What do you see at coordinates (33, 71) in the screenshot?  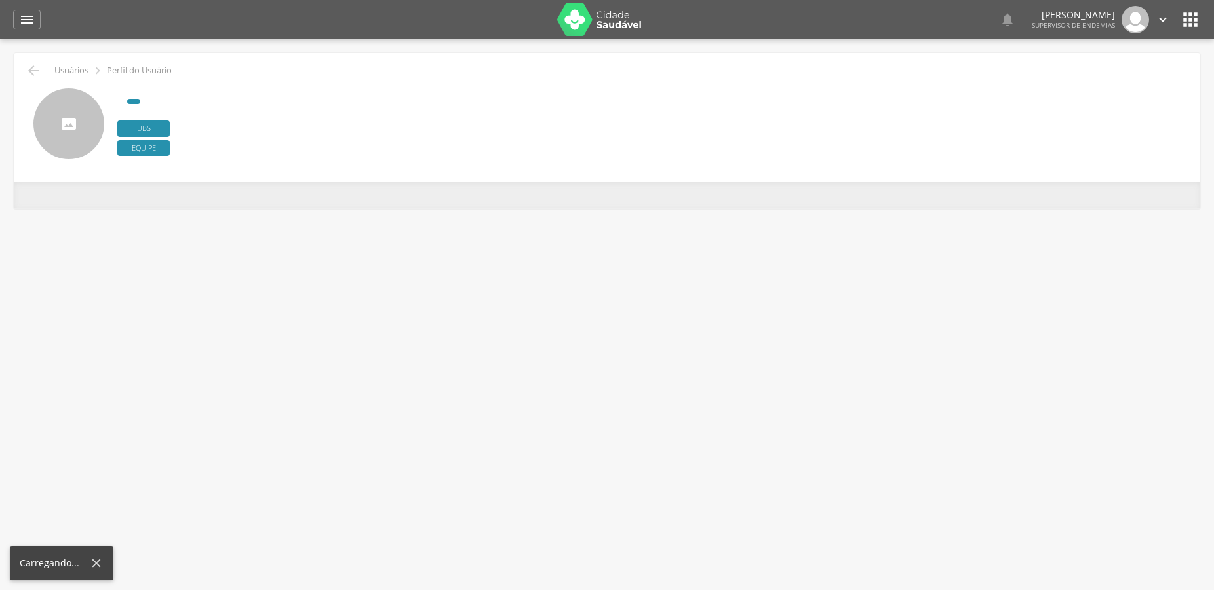 I see `i: Voltar` at bounding box center [33, 71].